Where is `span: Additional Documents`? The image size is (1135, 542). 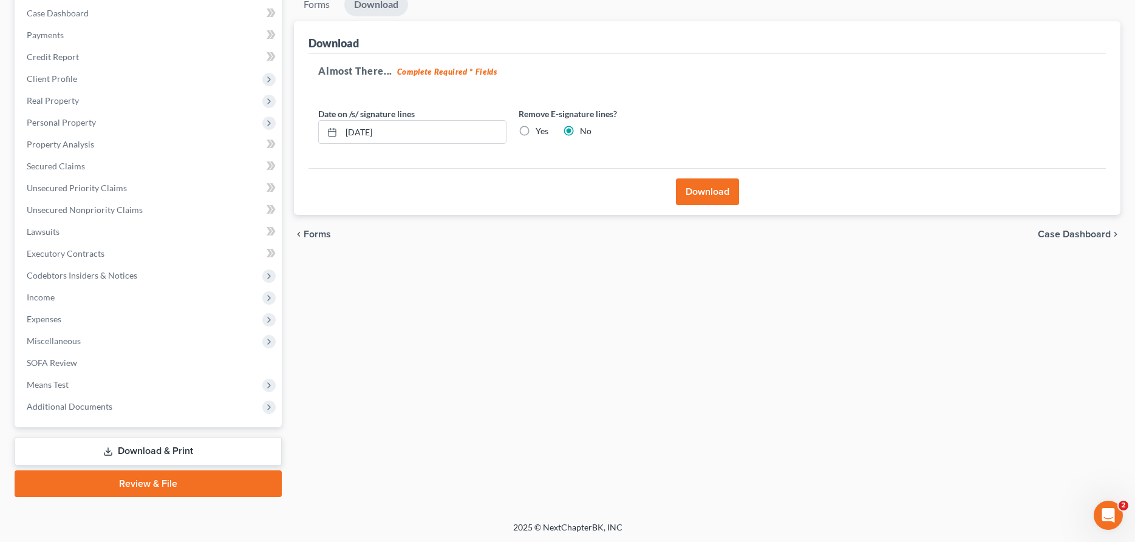 span: Additional Documents is located at coordinates (69, 406).